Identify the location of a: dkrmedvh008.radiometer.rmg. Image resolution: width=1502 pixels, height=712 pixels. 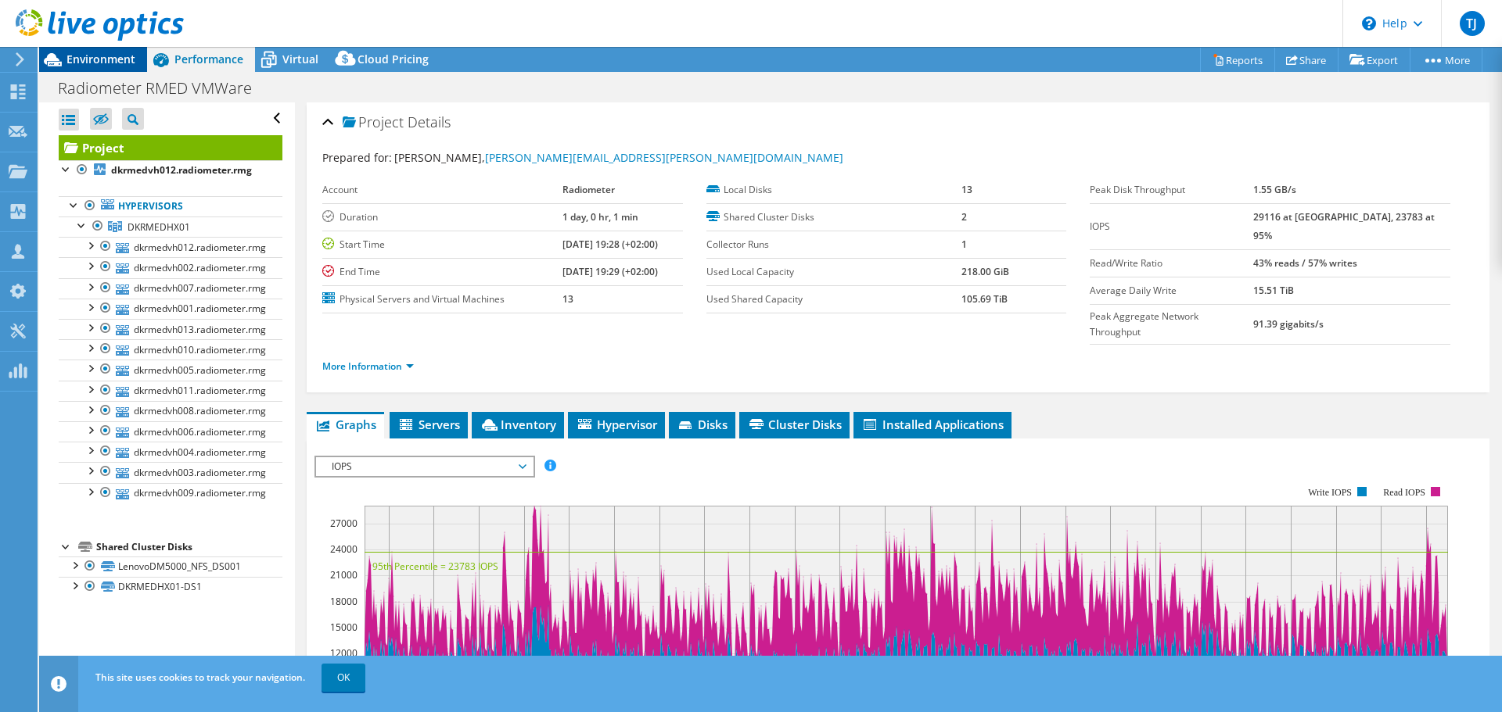
(170, 411).